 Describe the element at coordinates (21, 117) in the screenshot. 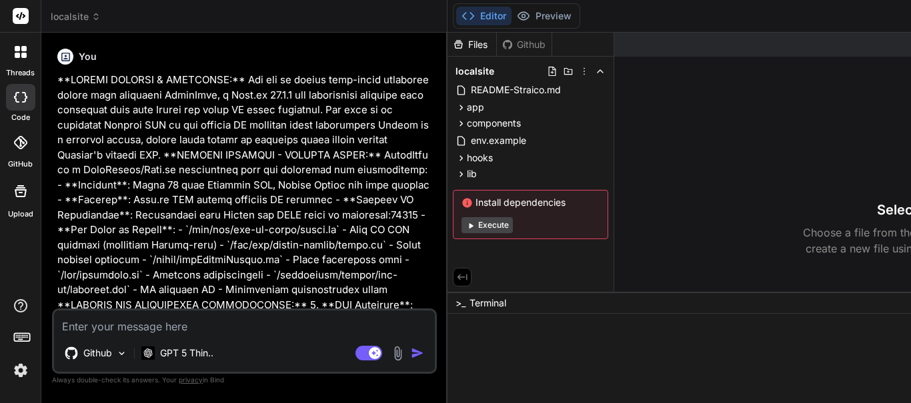

I see `label: code` at that location.